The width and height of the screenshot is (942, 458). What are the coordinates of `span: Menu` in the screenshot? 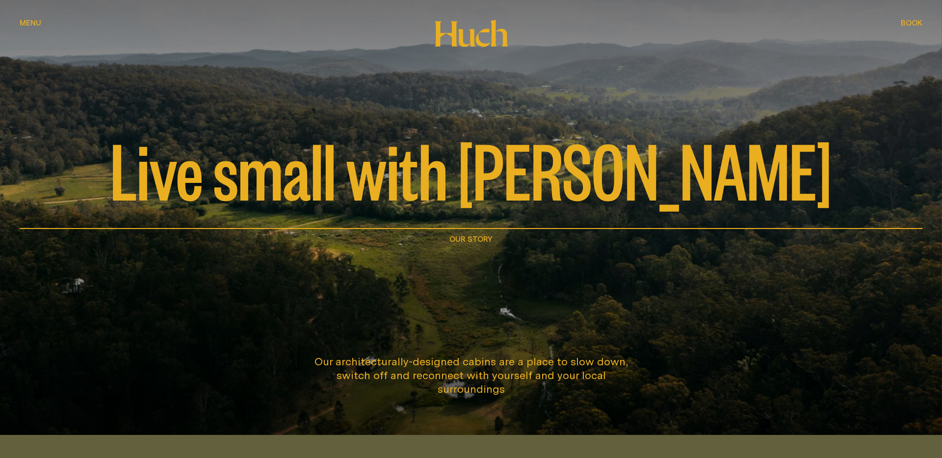 It's located at (30, 23).